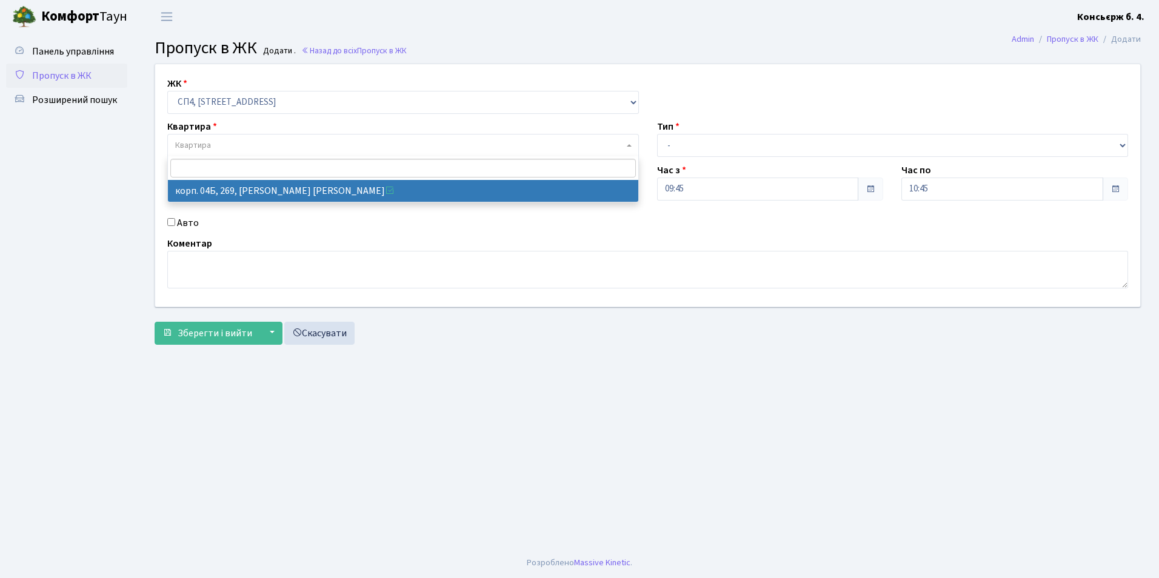  I want to click on a: Скасувати, so click(319, 333).